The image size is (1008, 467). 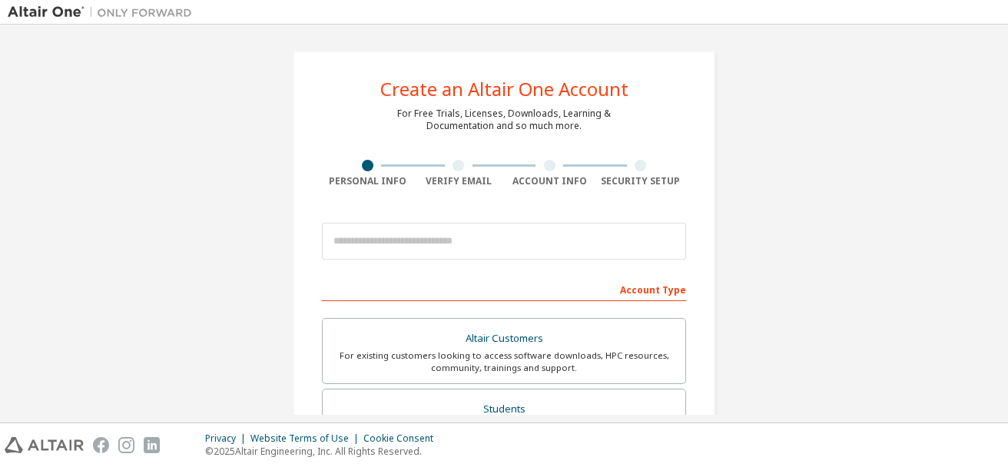 What do you see at coordinates (504, 362) in the screenshot?
I see `div: For existing customers looking to access software downloads, HPC resources, community, trainings ...` at bounding box center [504, 362].